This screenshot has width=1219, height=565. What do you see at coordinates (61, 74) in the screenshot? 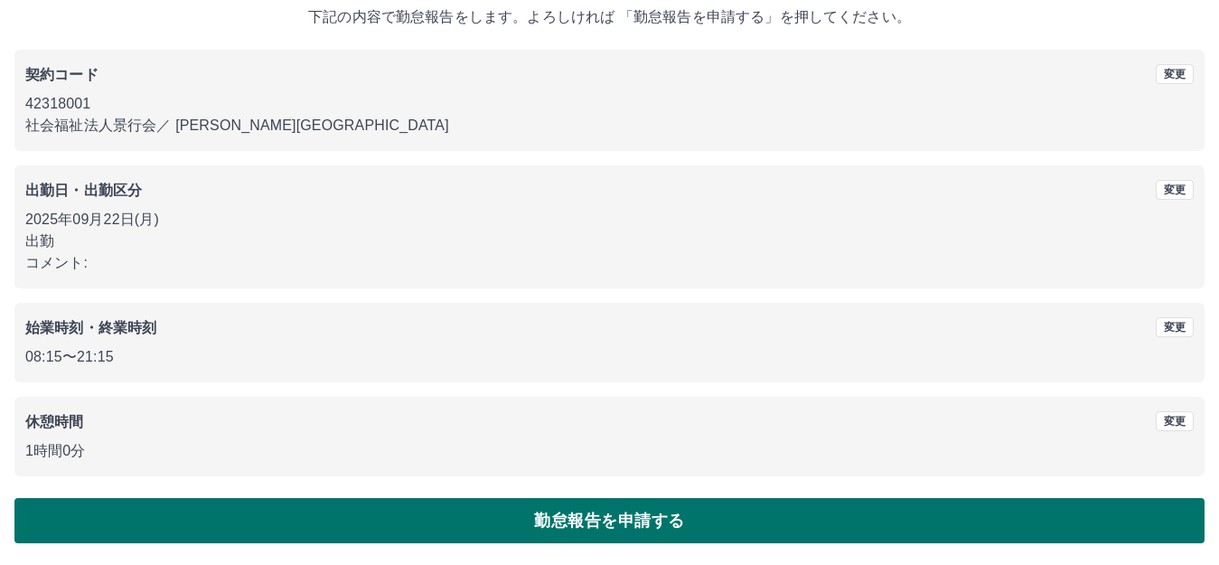
I see `b: 契約コード` at bounding box center [61, 74].